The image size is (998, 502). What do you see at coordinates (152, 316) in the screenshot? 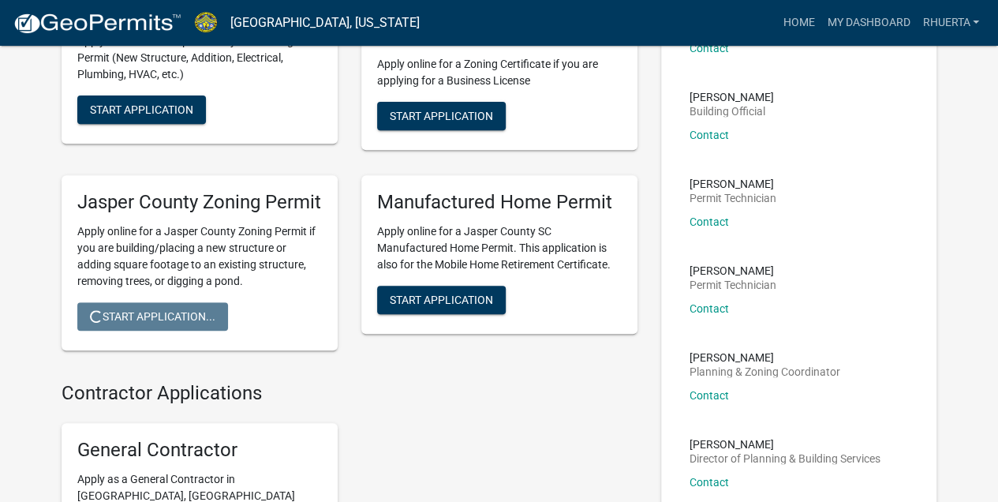
I see `button: Start Application...` at bounding box center [152, 316].